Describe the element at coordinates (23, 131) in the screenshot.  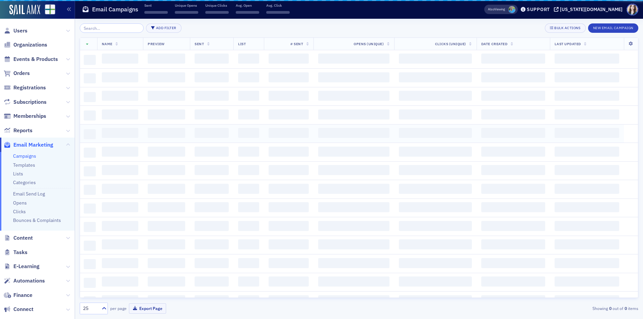
I see `span: Reports` at that location.